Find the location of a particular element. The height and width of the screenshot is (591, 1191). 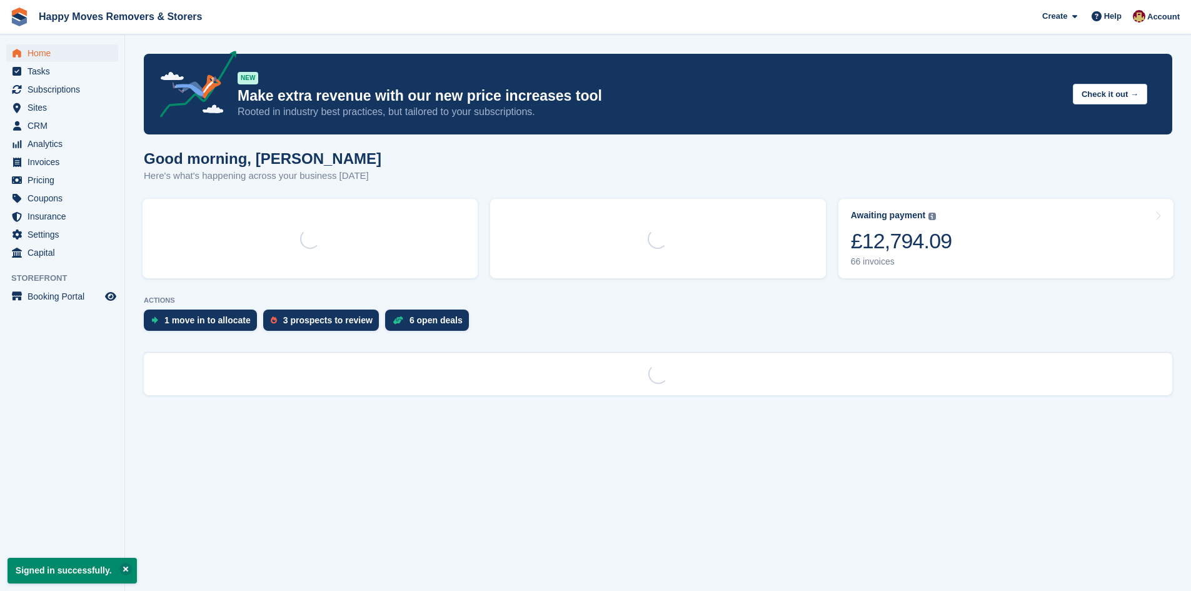

img: prospect-51fa495bee0391a8d652442698ab0144808aea92771e9ea1ae160a38d050c398.svg is located at coordinates (274, 320).